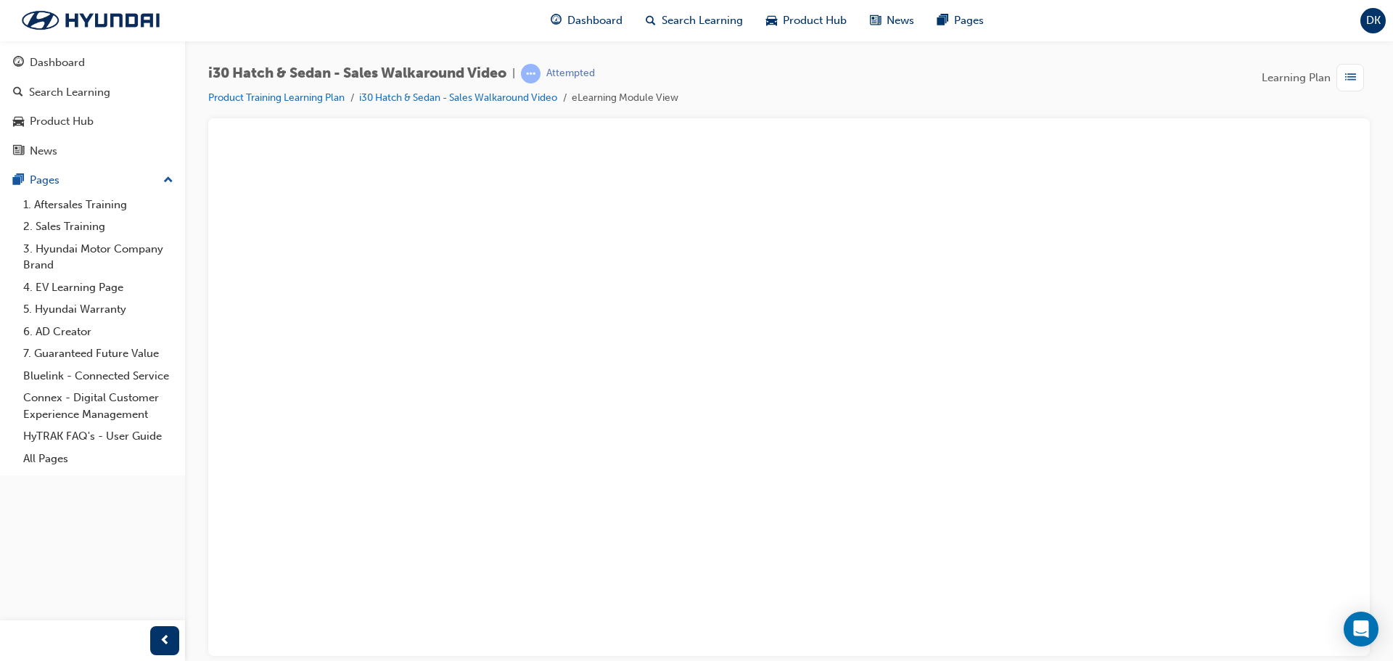 Image resolution: width=1393 pixels, height=661 pixels. I want to click on div: Product Hub, so click(62, 121).